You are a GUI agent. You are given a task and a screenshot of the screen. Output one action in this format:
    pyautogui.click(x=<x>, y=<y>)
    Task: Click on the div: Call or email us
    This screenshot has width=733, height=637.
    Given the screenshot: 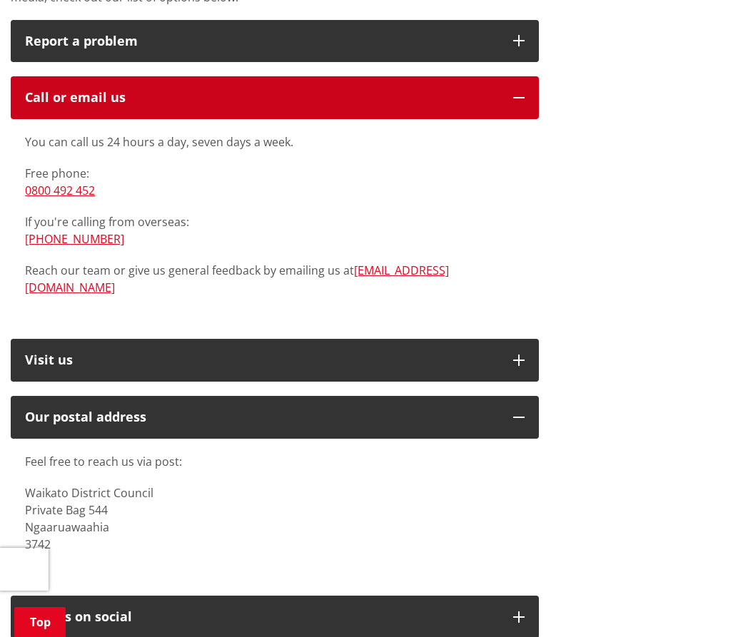 What is the action you would take?
    pyautogui.click(x=262, y=98)
    